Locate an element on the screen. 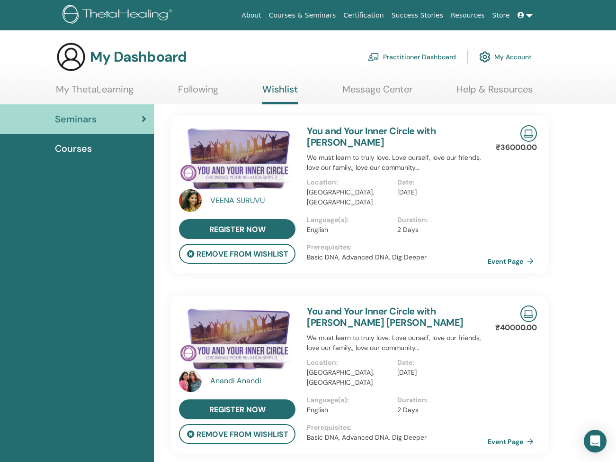  span: Seminars is located at coordinates (76, 119).